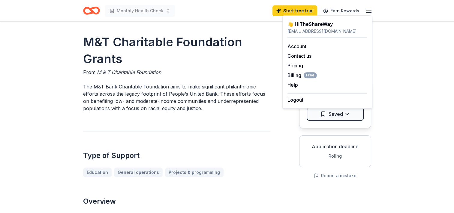 This screenshot has width=454, height=213. Describe the element at coordinates (138, 172) in the screenshot. I see `a: General operations` at that location.